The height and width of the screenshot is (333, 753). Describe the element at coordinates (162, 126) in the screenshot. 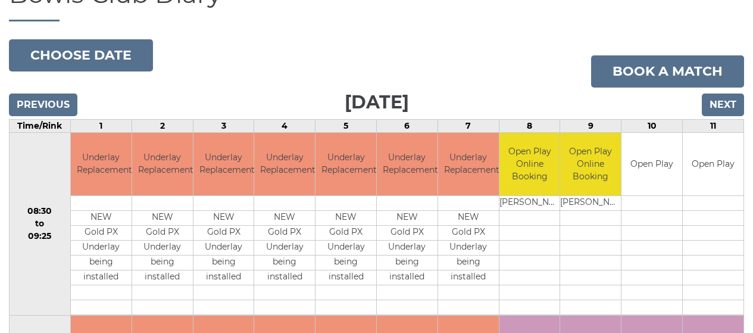

I see `td: 2` at that location.